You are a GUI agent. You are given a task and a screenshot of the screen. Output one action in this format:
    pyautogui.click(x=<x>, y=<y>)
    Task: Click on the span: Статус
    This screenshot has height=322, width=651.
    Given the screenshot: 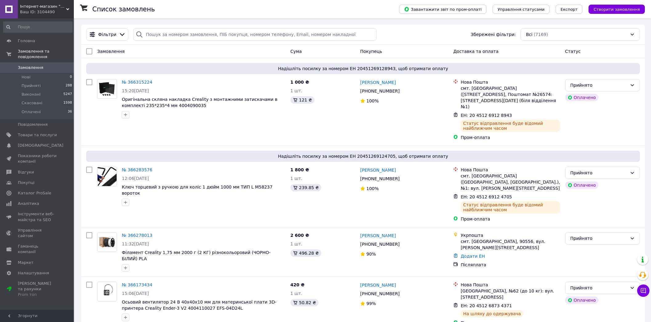 What is the action you would take?
    pyautogui.click(x=573, y=51)
    